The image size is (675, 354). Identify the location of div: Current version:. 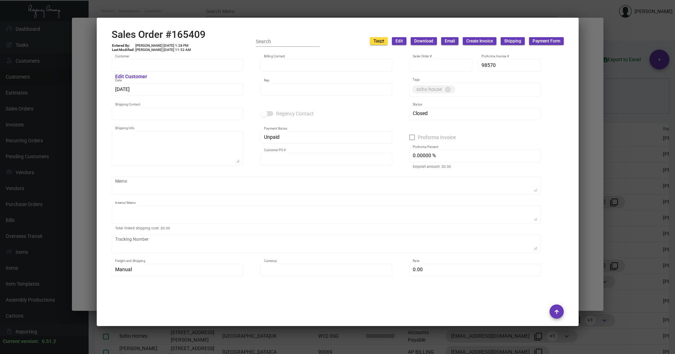
(21, 342).